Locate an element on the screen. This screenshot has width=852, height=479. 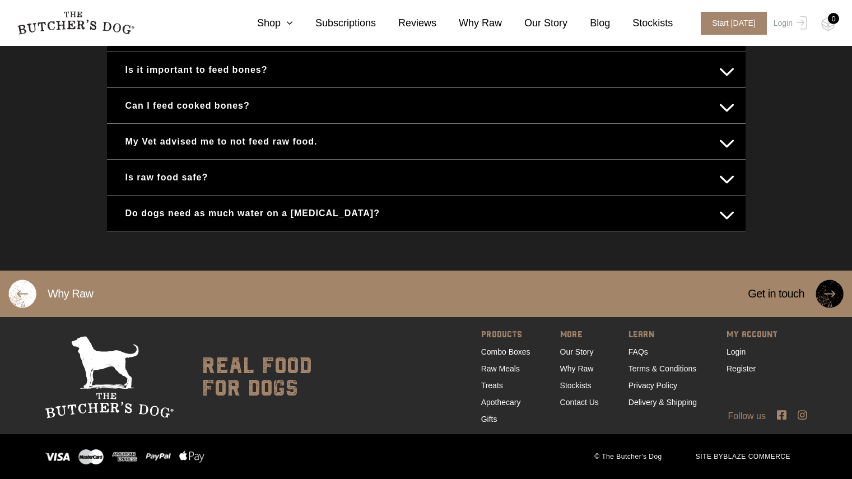
h5: Why Raw is located at coordinates (70, 294).